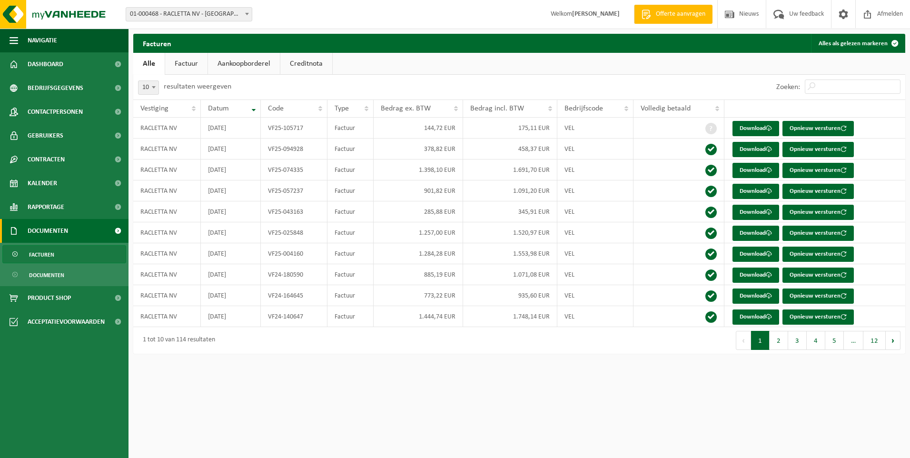 This screenshot has width=910, height=458. I want to click on td: 144,72 EUR, so click(419, 128).